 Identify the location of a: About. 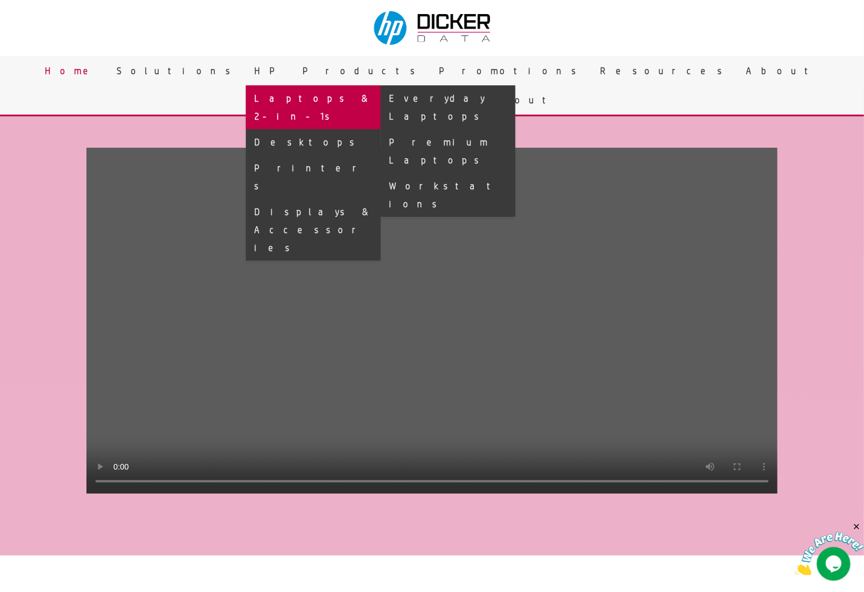
(783, 71).